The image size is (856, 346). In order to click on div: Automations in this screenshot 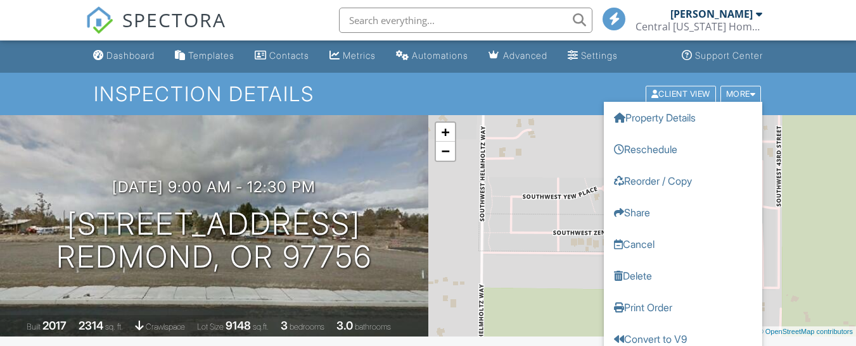, I will do `click(440, 55)`.